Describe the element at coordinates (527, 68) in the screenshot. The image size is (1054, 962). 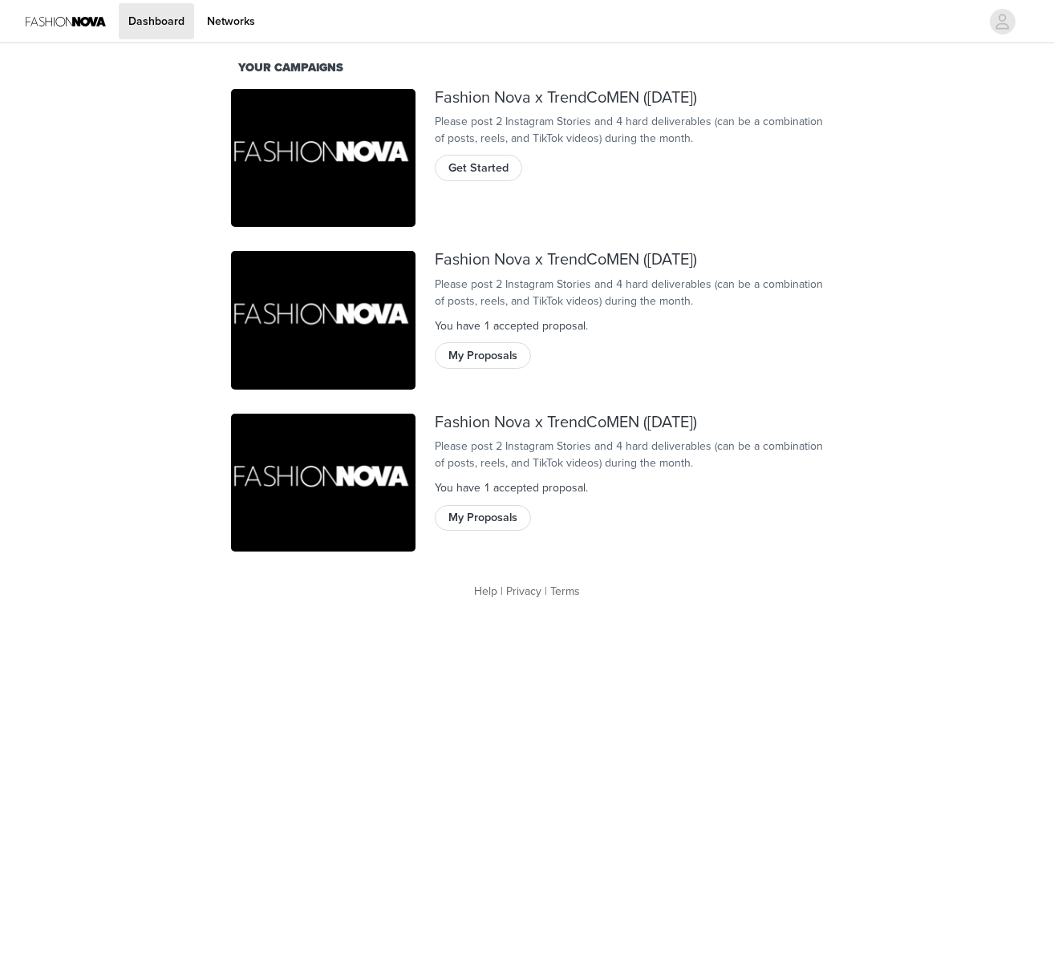
I see `div: Your Campaigns` at that location.